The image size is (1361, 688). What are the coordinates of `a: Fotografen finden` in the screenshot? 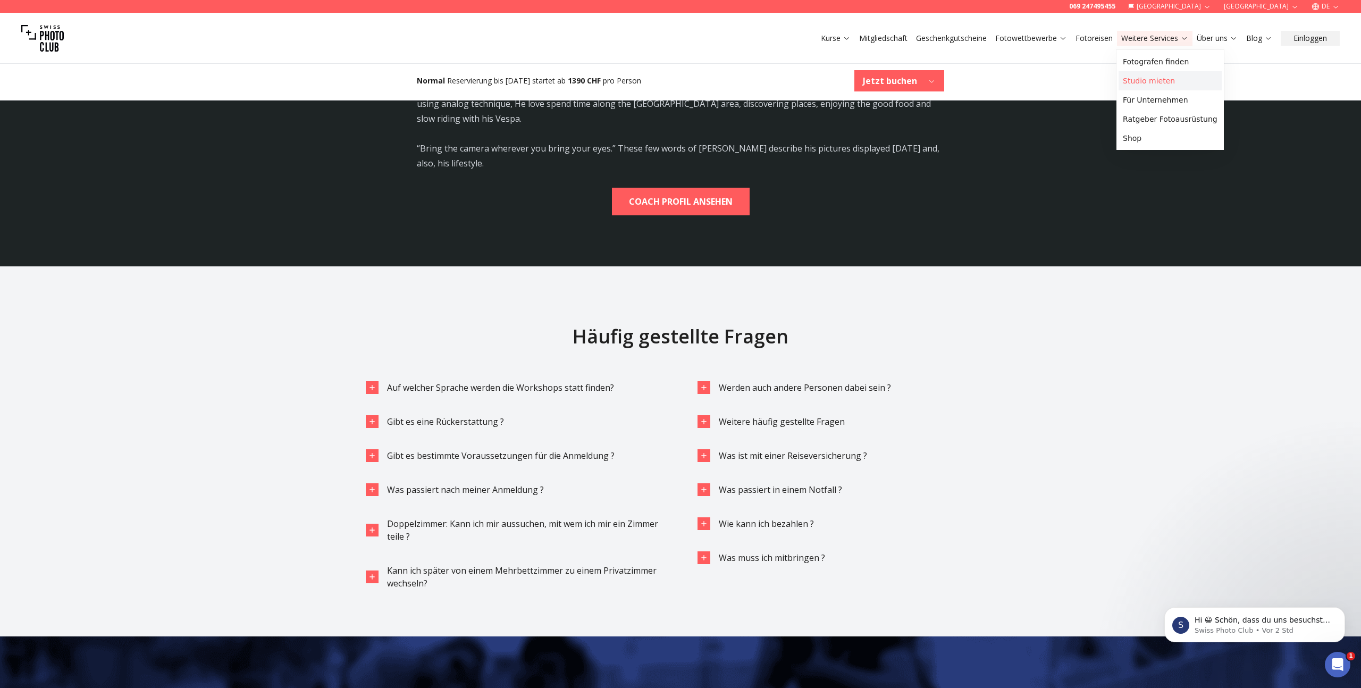 It's located at (1170, 62).